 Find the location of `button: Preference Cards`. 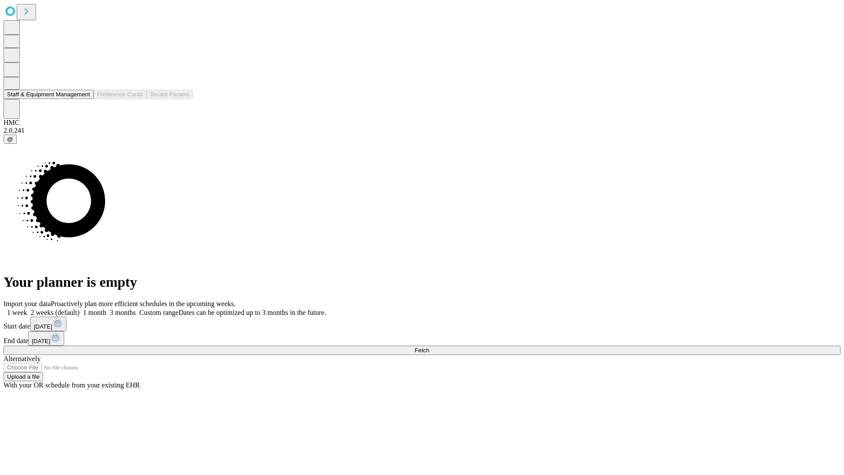

button: Preference Cards is located at coordinates (120, 94).